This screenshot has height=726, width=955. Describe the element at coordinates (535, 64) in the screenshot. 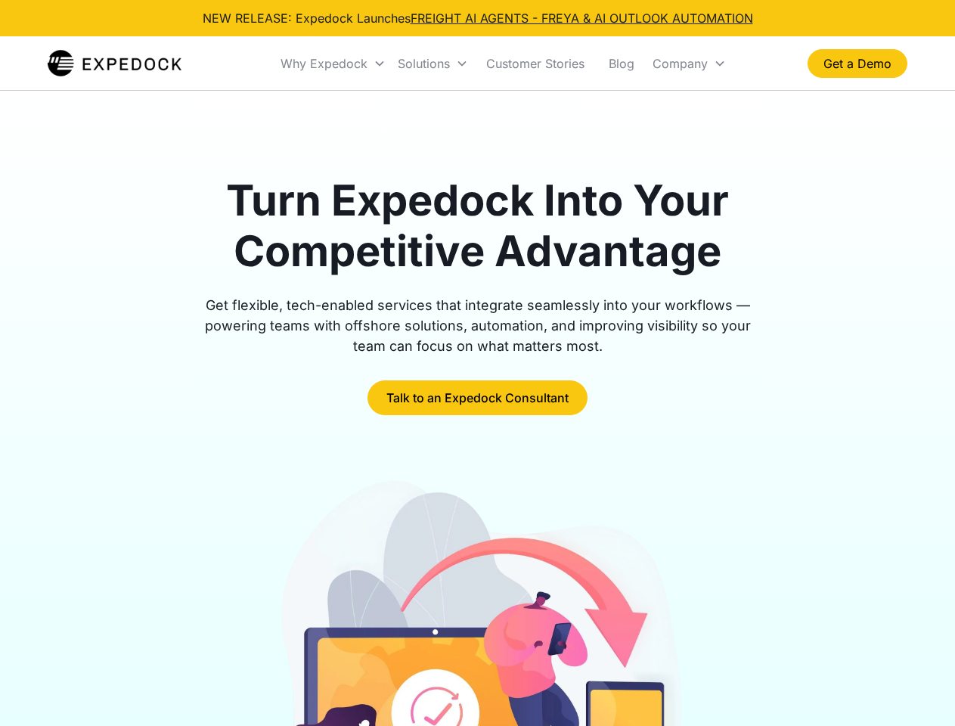

I see `a: Customer Stories` at that location.